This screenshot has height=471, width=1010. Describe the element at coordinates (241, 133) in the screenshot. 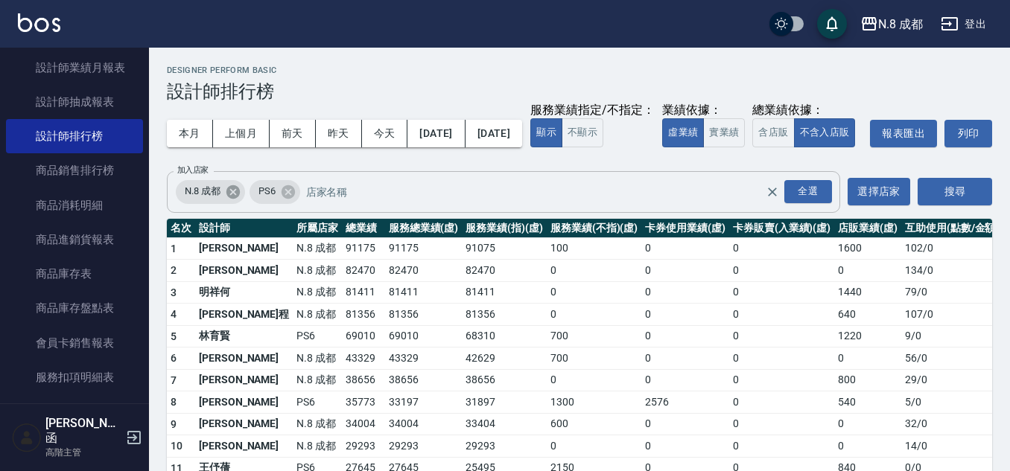

I see `button: 上個月` at that location.